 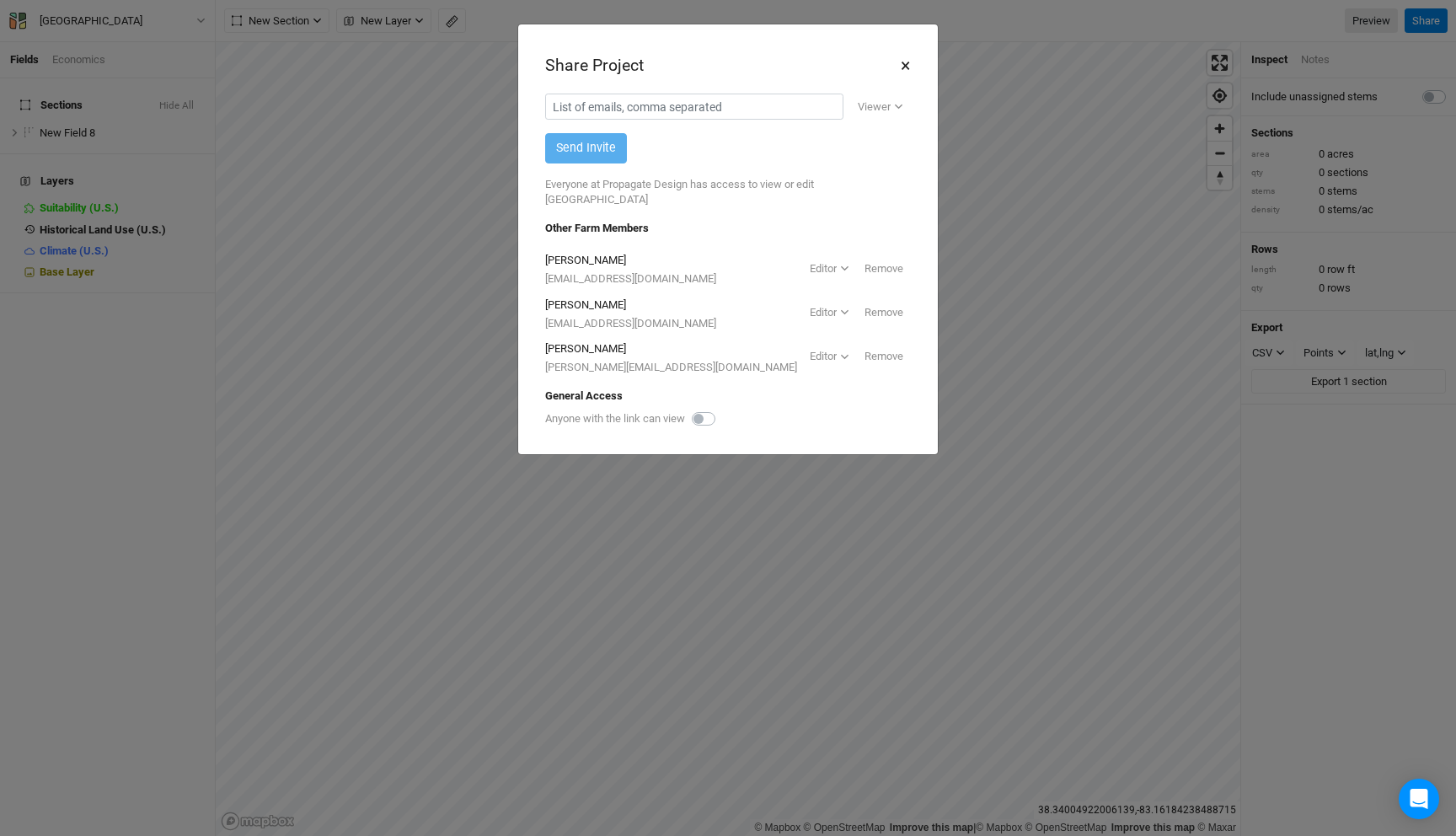 What do you see at coordinates (586, 147) in the screenshot?
I see `button: Send Invite` at bounding box center [586, 147].